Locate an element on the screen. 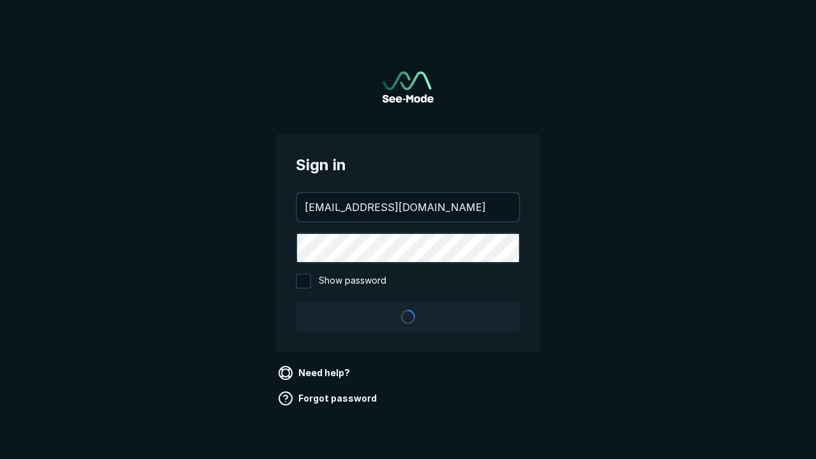  span: Sign in is located at coordinates (408, 165).